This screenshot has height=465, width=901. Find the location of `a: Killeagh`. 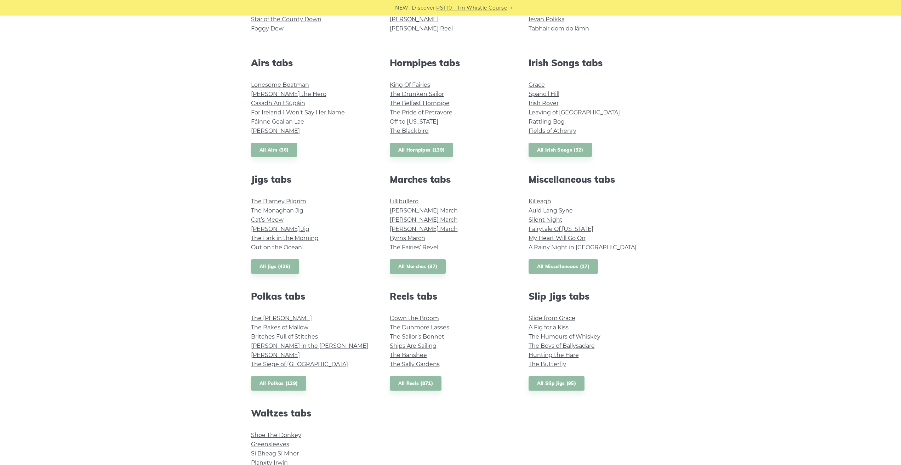

a: Killeagh is located at coordinates (540, 201).